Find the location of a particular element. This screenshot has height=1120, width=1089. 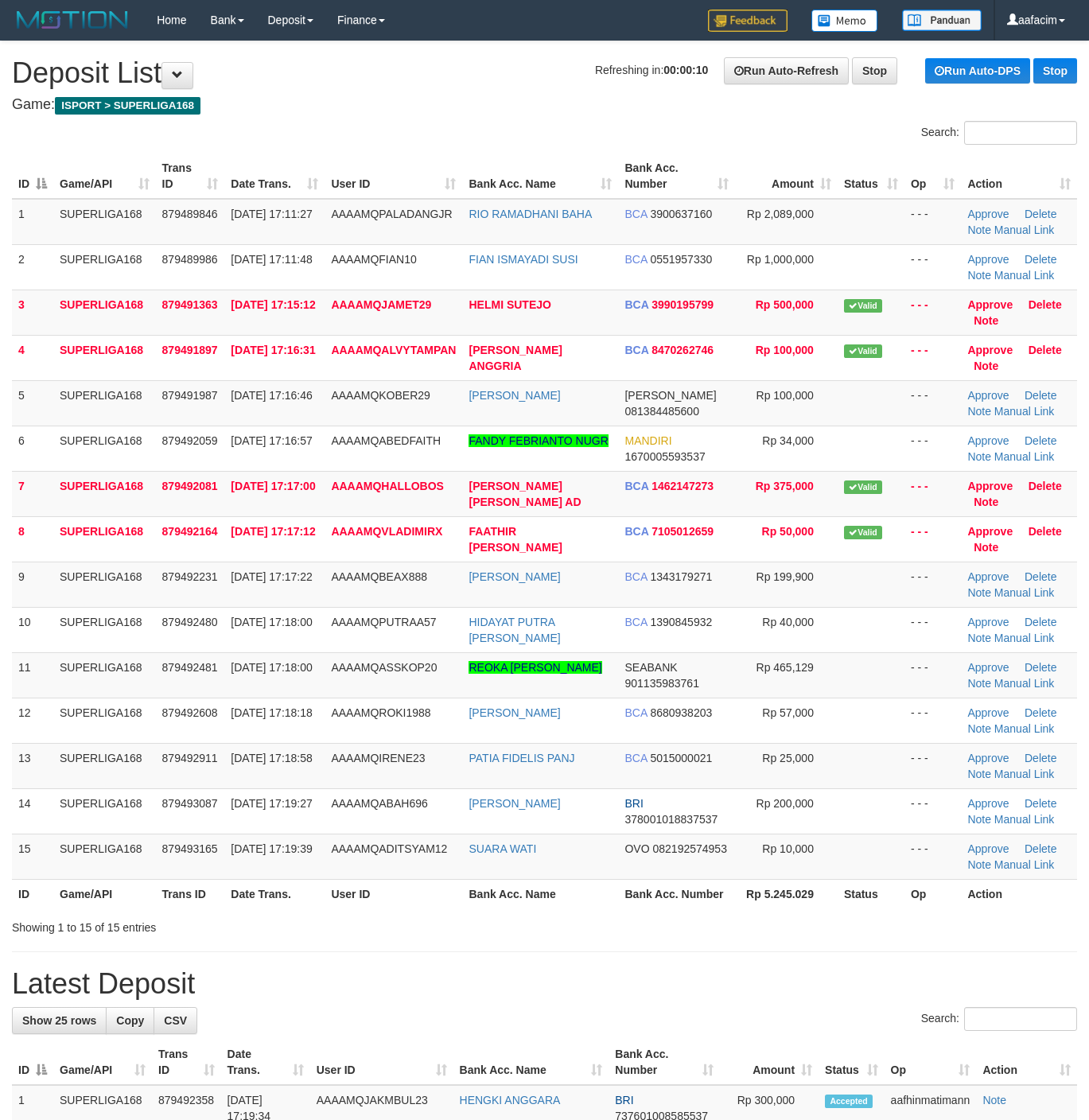

span: 879492081 is located at coordinates (190, 486).